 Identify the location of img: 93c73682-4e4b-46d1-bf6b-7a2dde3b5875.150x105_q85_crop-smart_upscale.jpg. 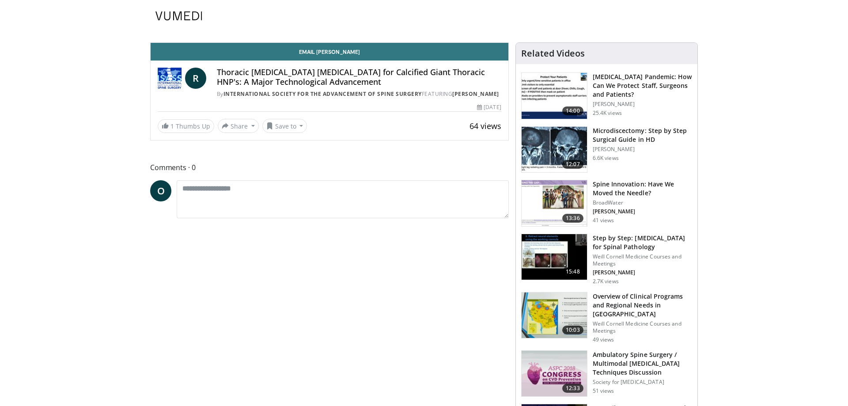
(554, 257).